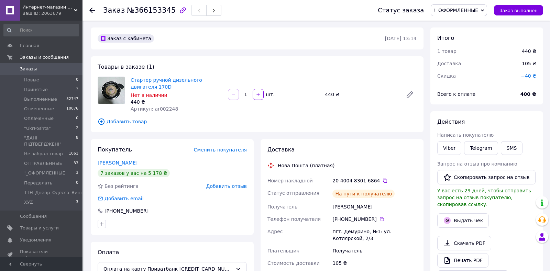  I want to click on img: Стартер ручной дизельного двигателя 170D, so click(111, 90).